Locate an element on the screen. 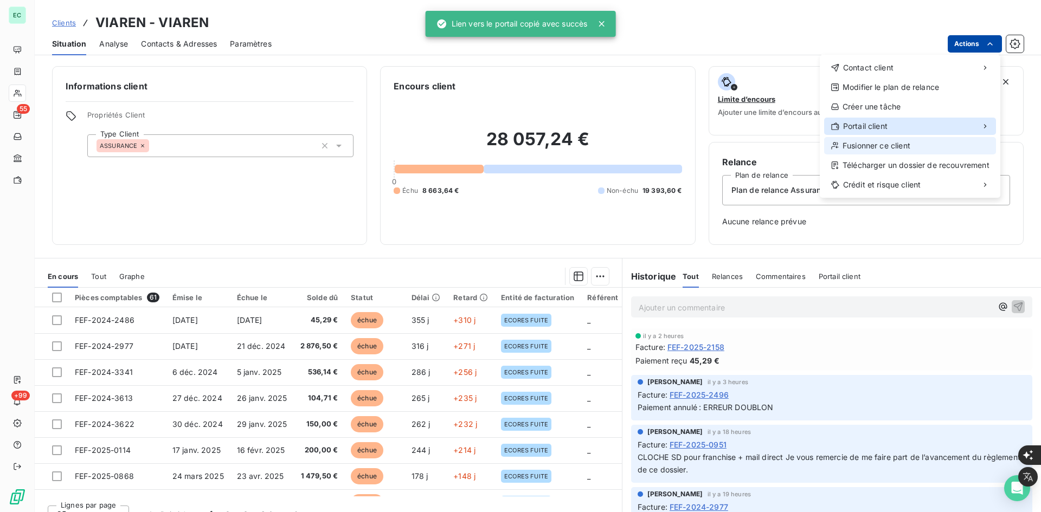 This screenshot has width=1041, height=512. span: Portail client is located at coordinates (866, 126).